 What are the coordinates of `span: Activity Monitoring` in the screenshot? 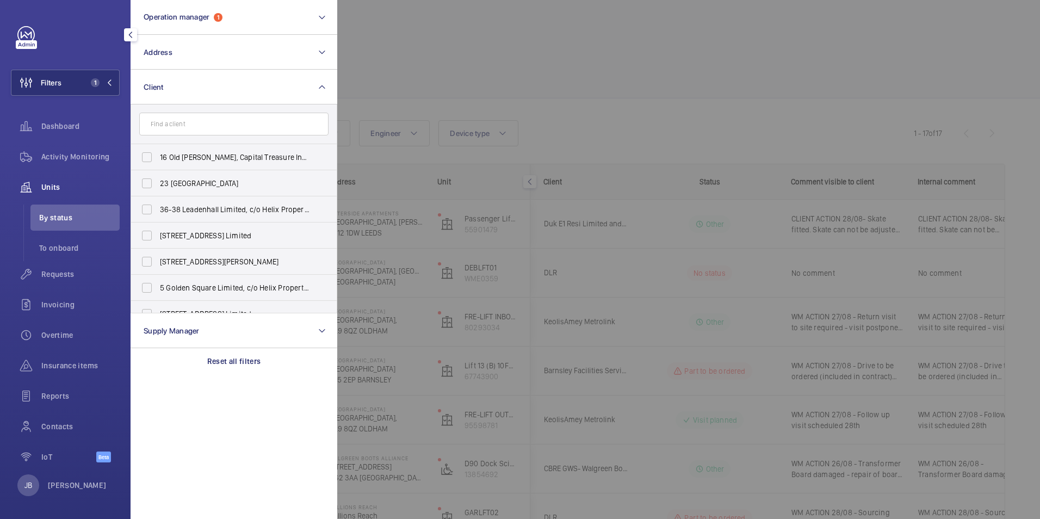 It's located at (80, 157).